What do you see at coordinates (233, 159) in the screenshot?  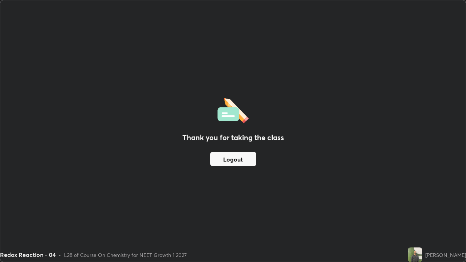 I see `button: Logout` at bounding box center [233, 159].